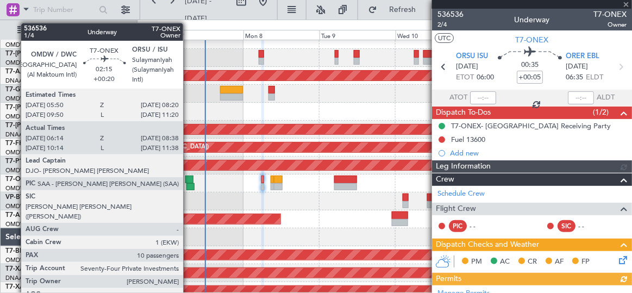 The height and width of the screenshot is (293, 632). What do you see at coordinates (396, 10) in the screenshot?
I see `button: Refresh` at bounding box center [396, 10].